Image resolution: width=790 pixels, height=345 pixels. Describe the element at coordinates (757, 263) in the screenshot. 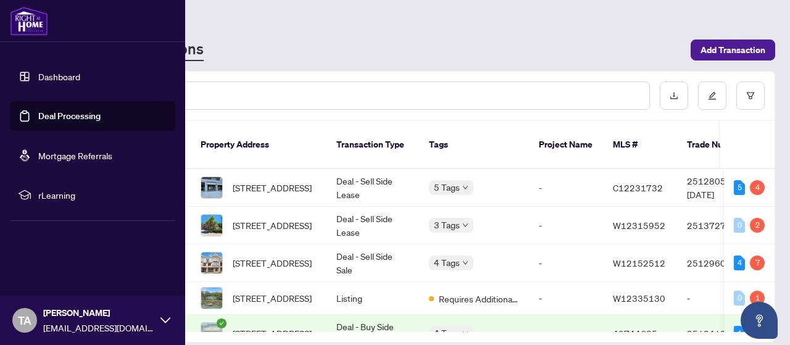

I see `div: 7` at that location.